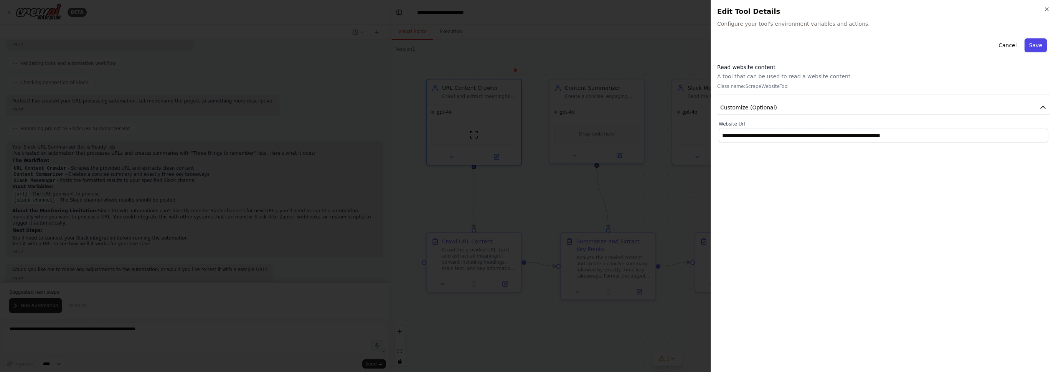 The width and height of the screenshot is (1056, 372). Describe the element at coordinates (1008, 45) in the screenshot. I see `button: Cancel` at that location.